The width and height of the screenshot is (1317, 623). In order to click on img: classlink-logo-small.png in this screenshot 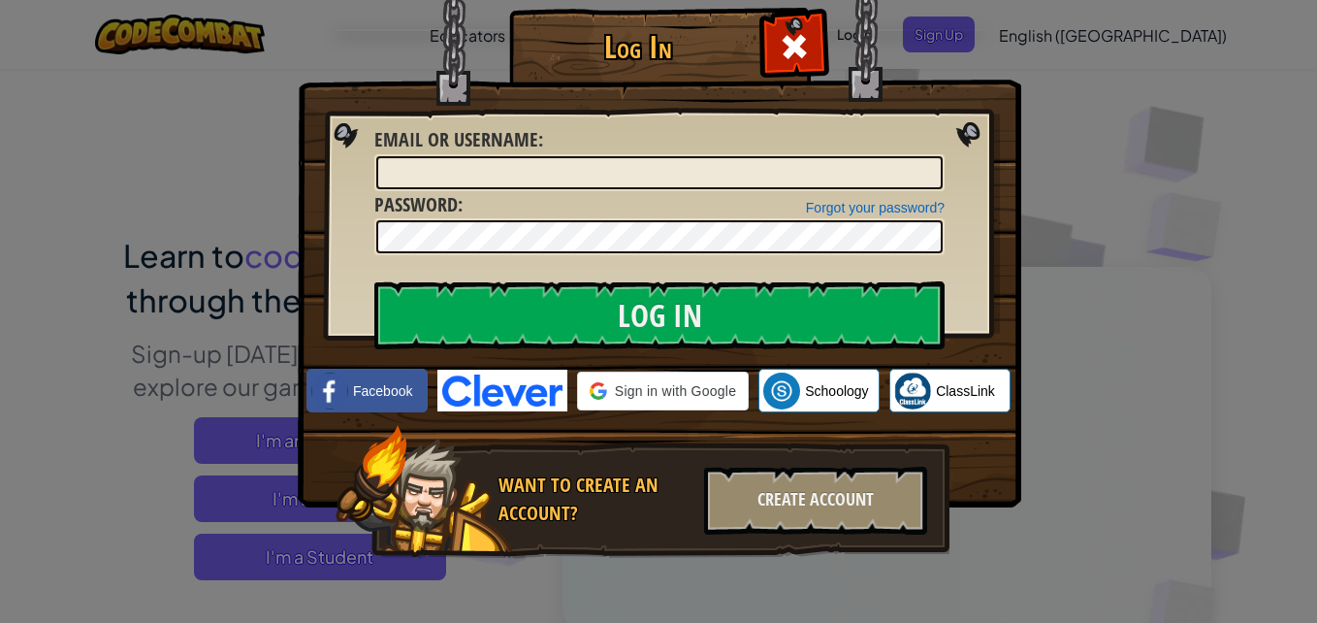, I will do `click(913, 391)`.